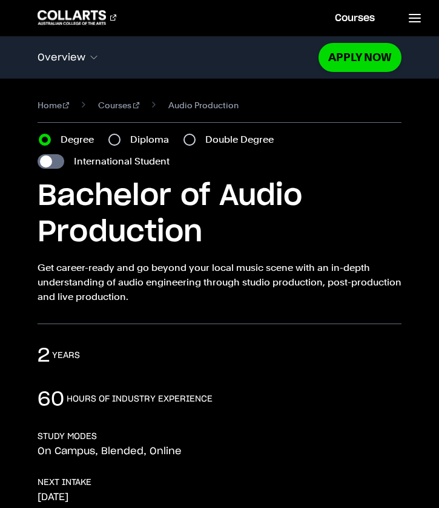  Describe the element at coordinates (67, 437) in the screenshot. I see `h3: STUDY MODES` at that location.